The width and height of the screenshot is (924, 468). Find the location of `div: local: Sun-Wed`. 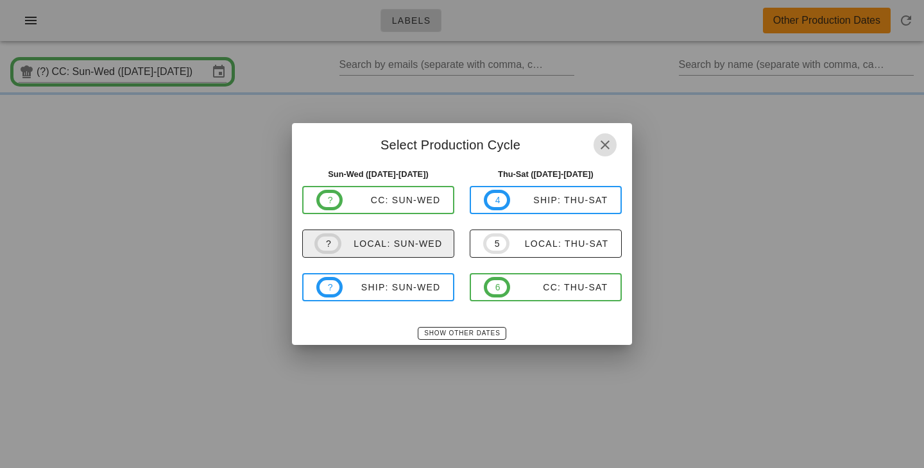

div: local: Sun-Wed is located at coordinates (392, 244).